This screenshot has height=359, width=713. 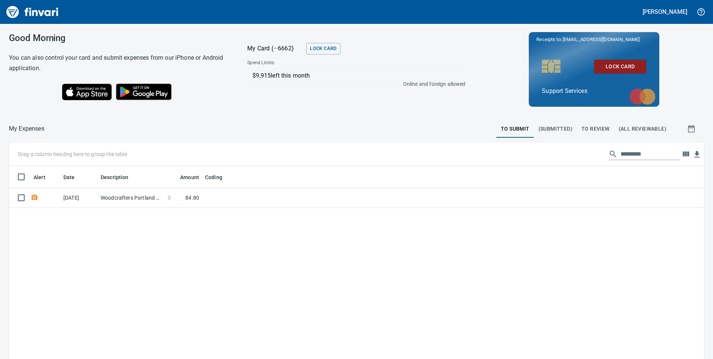 What do you see at coordinates (119, 63) in the screenshot?
I see `h6: You can also control your card and submit expenses from our iPhone or Android application.` at bounding box center [119, 63].